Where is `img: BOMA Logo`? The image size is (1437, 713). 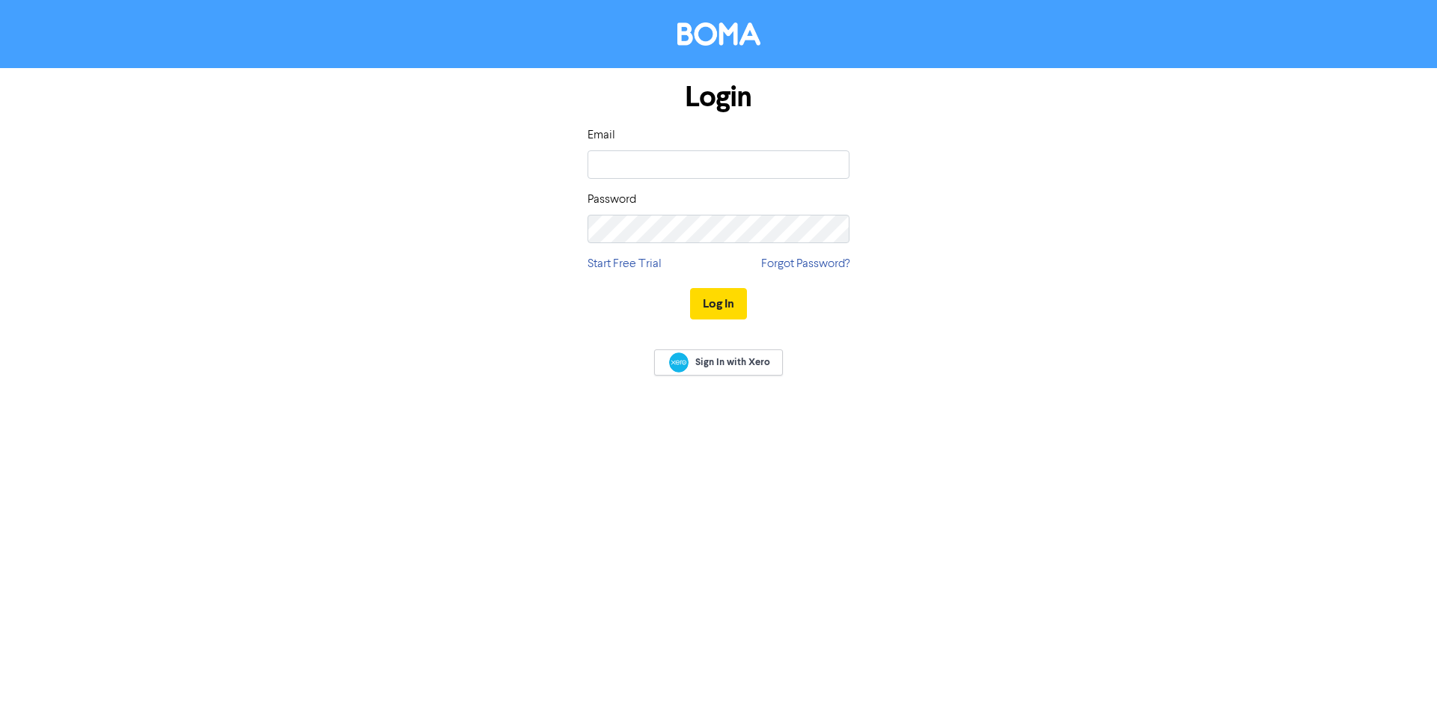
img: BOMA Logo is located at coordinates (719, 34).